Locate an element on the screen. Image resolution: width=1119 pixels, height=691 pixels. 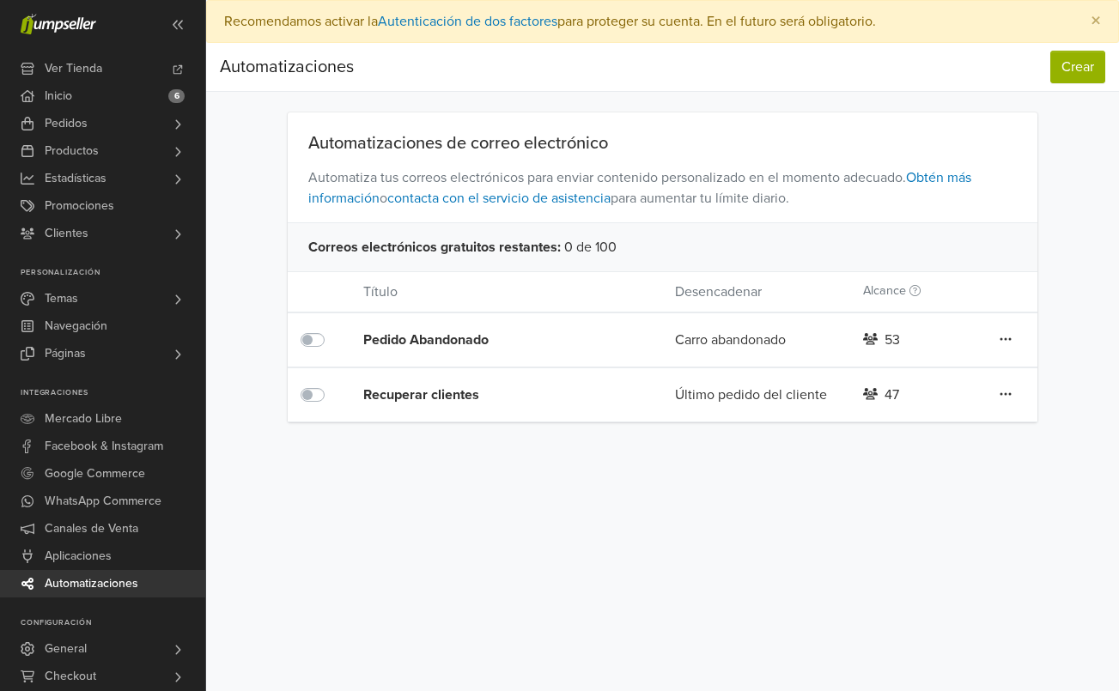
span: Navegación is located at coordinates (76, 326).